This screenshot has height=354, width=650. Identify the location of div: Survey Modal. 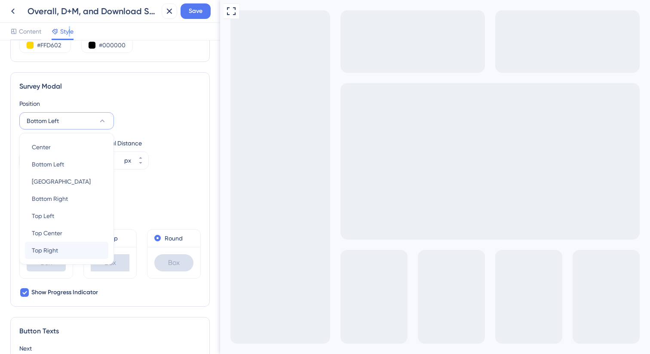
(110, 86).